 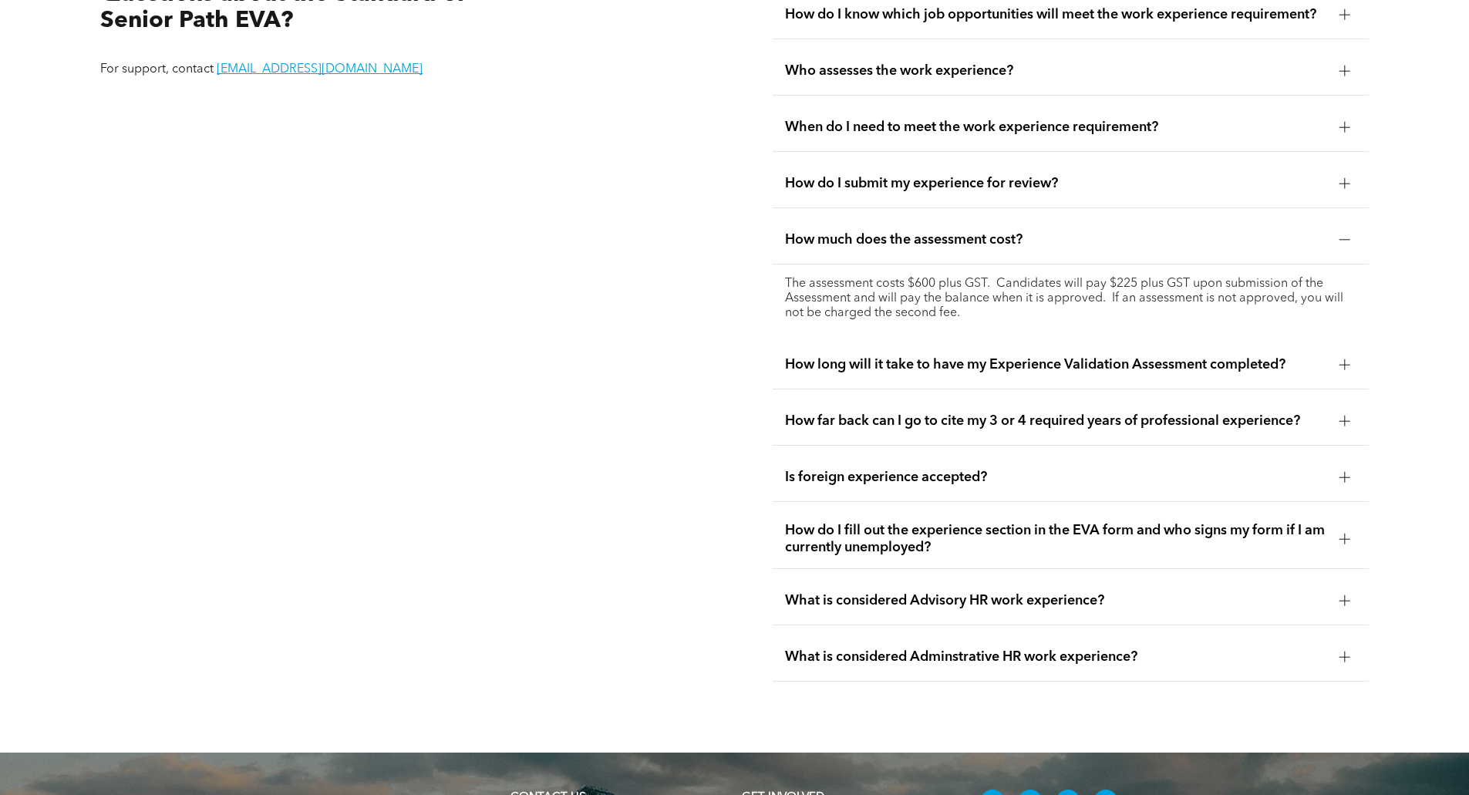 I want to click on span: How do I submit my experience for review?, so click(x=1056, y=184).